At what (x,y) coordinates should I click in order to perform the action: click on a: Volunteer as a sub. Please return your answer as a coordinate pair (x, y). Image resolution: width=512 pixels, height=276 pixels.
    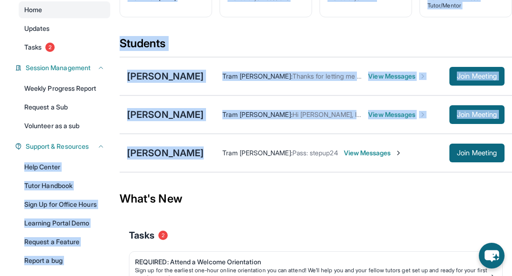
    Looking at the image, I should click on (65, 126).